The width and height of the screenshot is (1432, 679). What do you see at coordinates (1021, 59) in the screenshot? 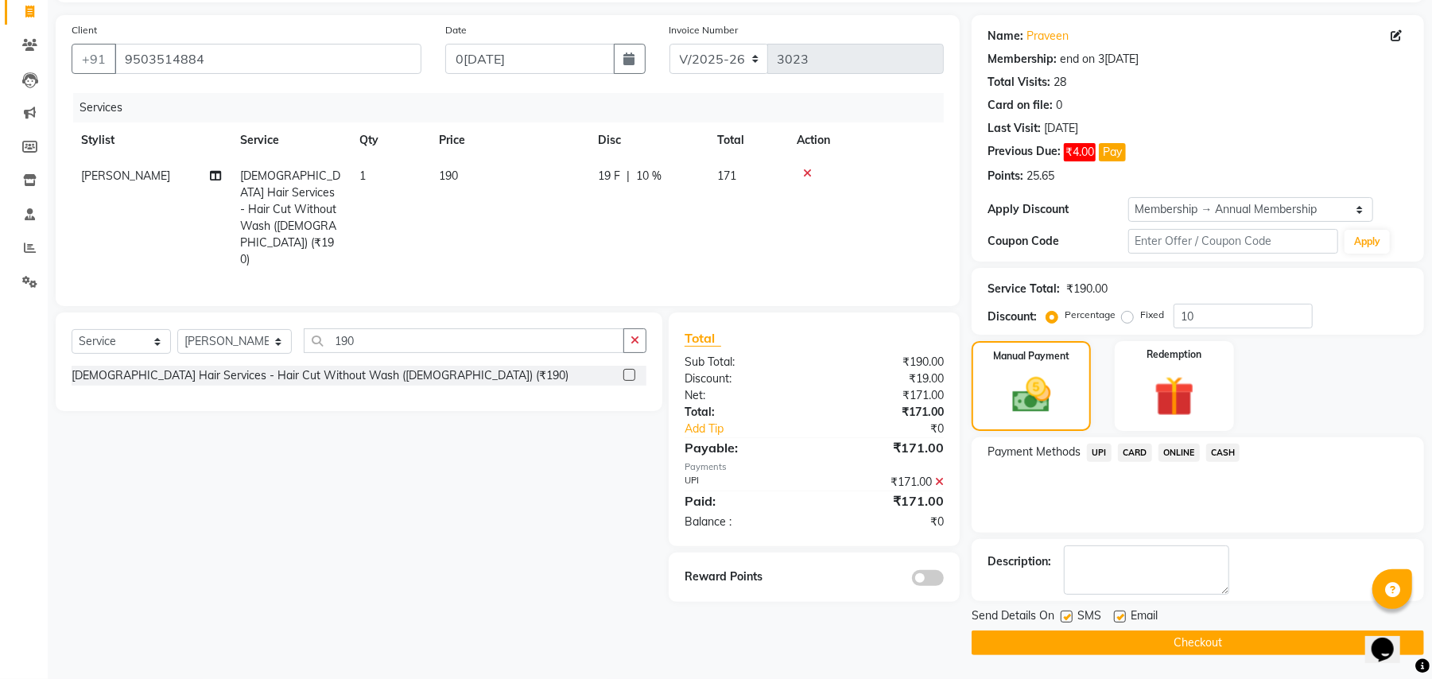
I see `div: Membership:` at bounding box center [1021, 59].